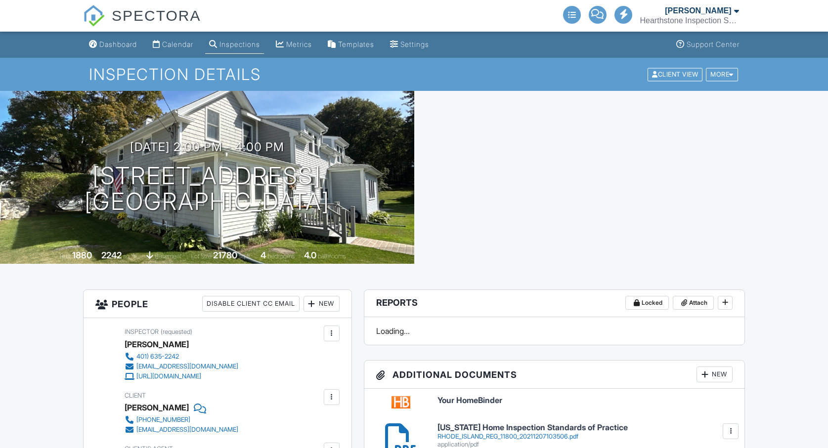 The height and width of the screenshot is (448, 828). What do you see at coordinates (176, 332) in the screenshot?
I see `span: (requested)` at bounding box center [176, 332].